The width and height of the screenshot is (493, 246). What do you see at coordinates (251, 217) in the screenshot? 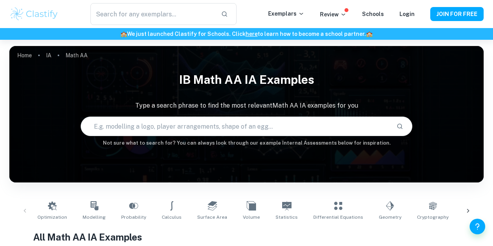
I see `span: Volume` at bounding box center [251, 217].